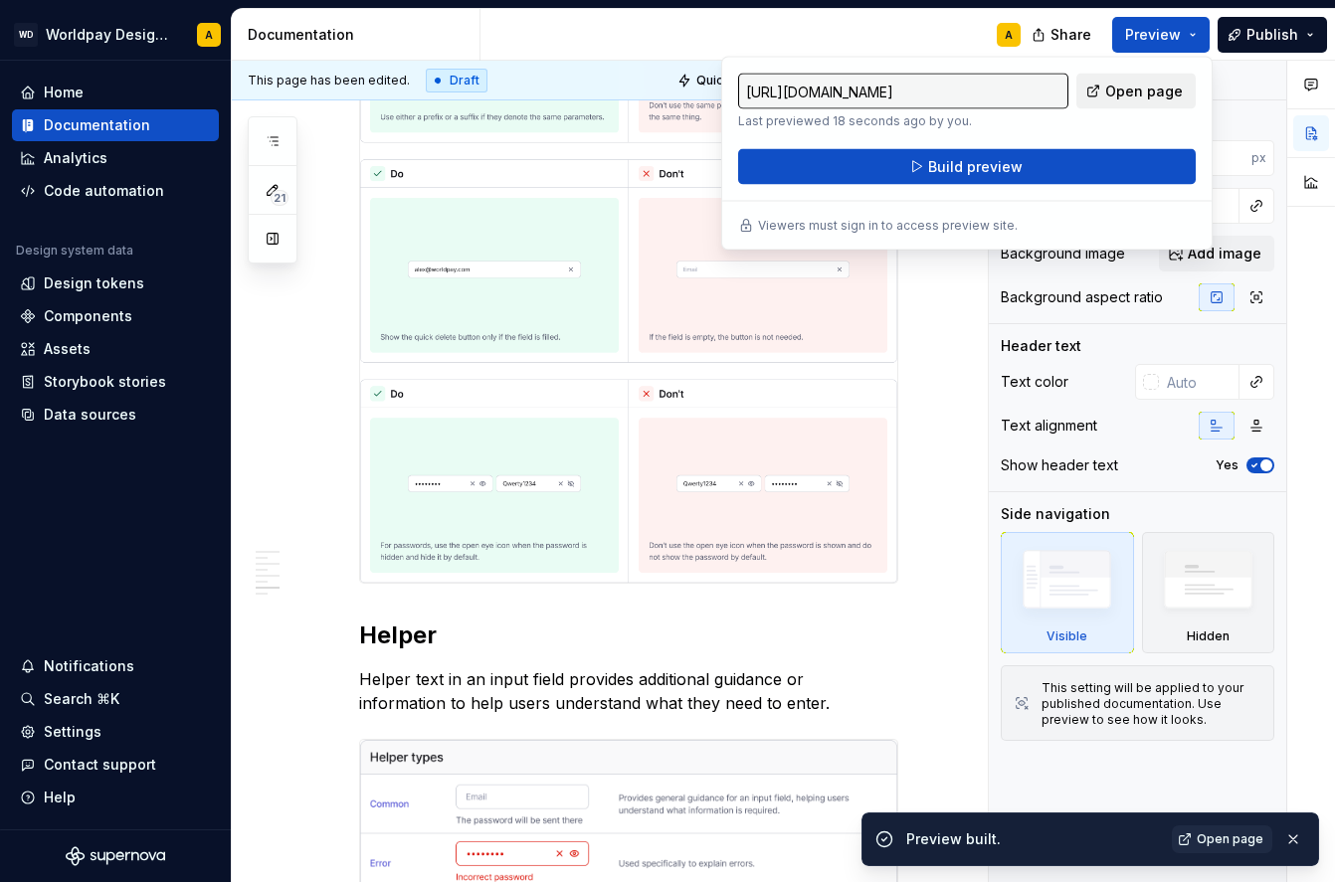  Describe the element at coordinates (457, 81) in the screenshot. I see `div: Draft` at that location.